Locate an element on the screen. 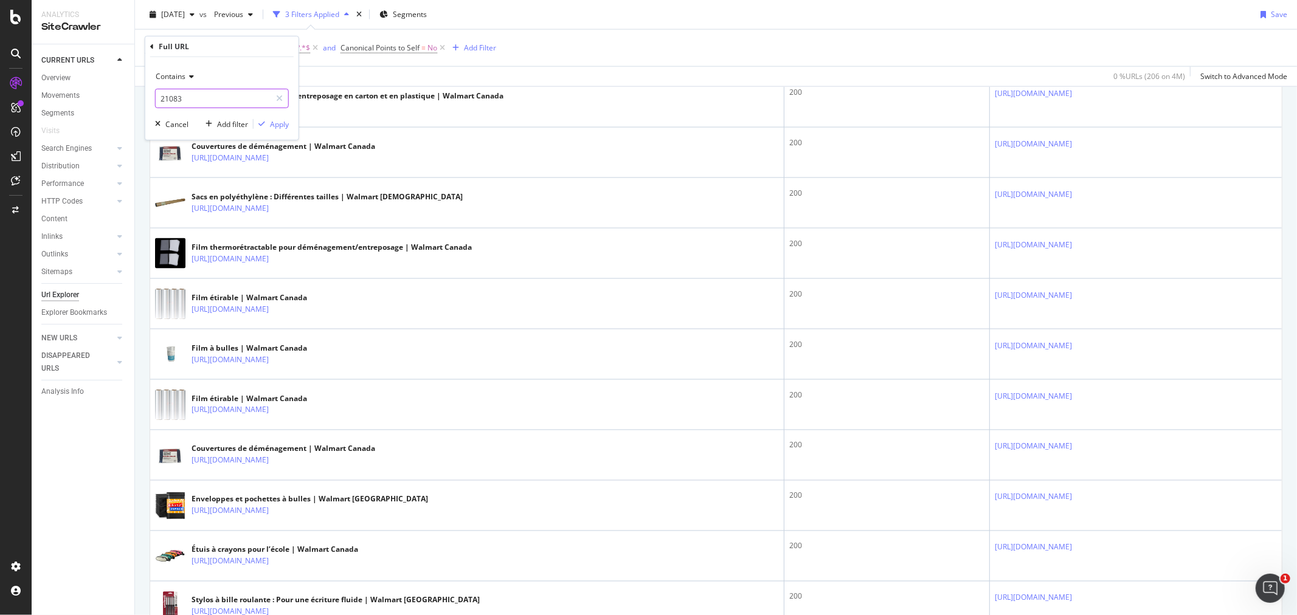 The height and width of the screenshot is (615, 1297). button: Add Filter is located at coordinates (472, 48).